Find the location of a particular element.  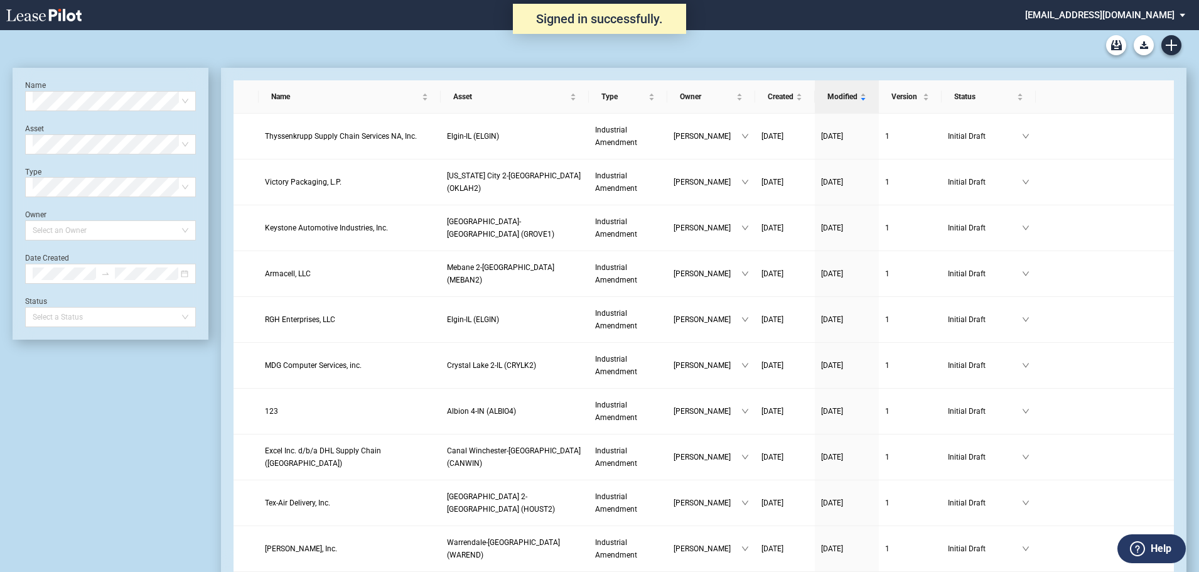

label: Type is located at coordinates (33, 172).